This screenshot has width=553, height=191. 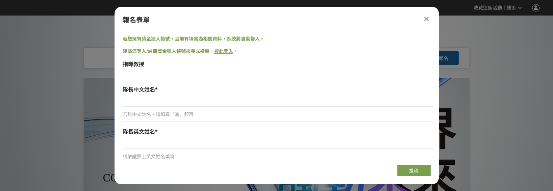 What do you see at coordinates (278, 115) in the screenshot?
I see `div: 若無中文姓名，請填寫「無」即可` at bounding box center [278, 115].